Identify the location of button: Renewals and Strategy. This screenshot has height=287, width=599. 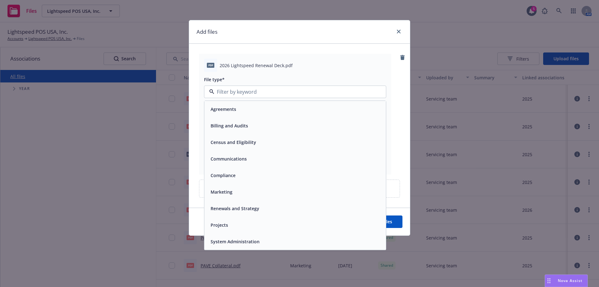
(235, 208).